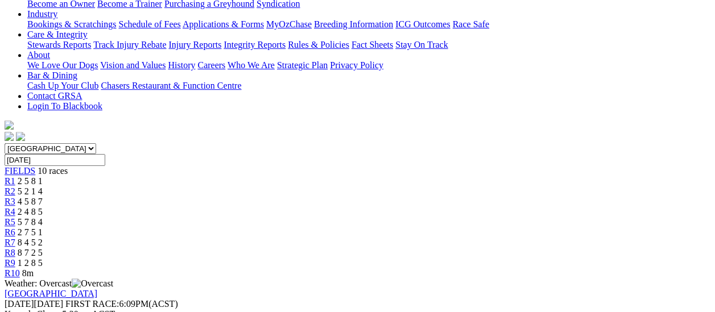  What do you see at coordinates (10, 212) in the screenshot?
I see `span: R4` at bounding box center [10, 212].